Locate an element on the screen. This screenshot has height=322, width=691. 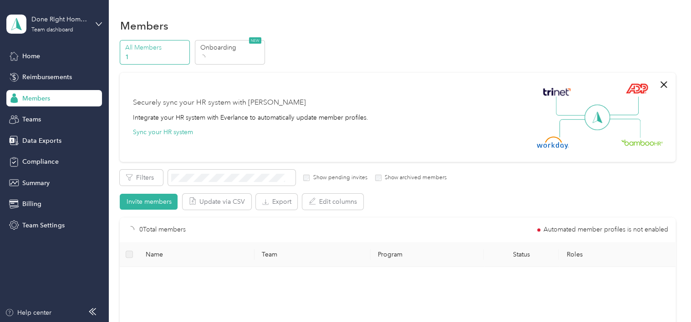
span: Data Exports is located at coordinates (41, 141).